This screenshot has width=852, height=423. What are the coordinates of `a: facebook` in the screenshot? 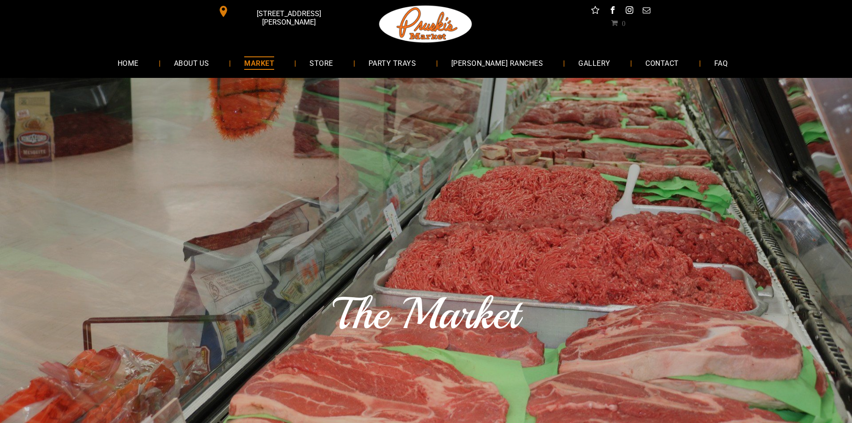 It's located at (612, 11).